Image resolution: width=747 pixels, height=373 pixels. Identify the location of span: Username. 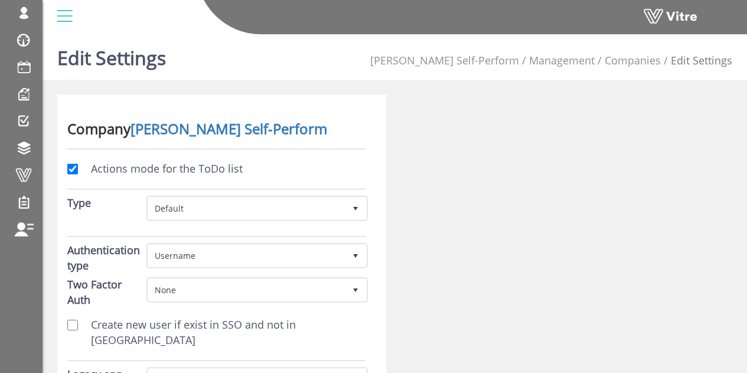
(246, 255).